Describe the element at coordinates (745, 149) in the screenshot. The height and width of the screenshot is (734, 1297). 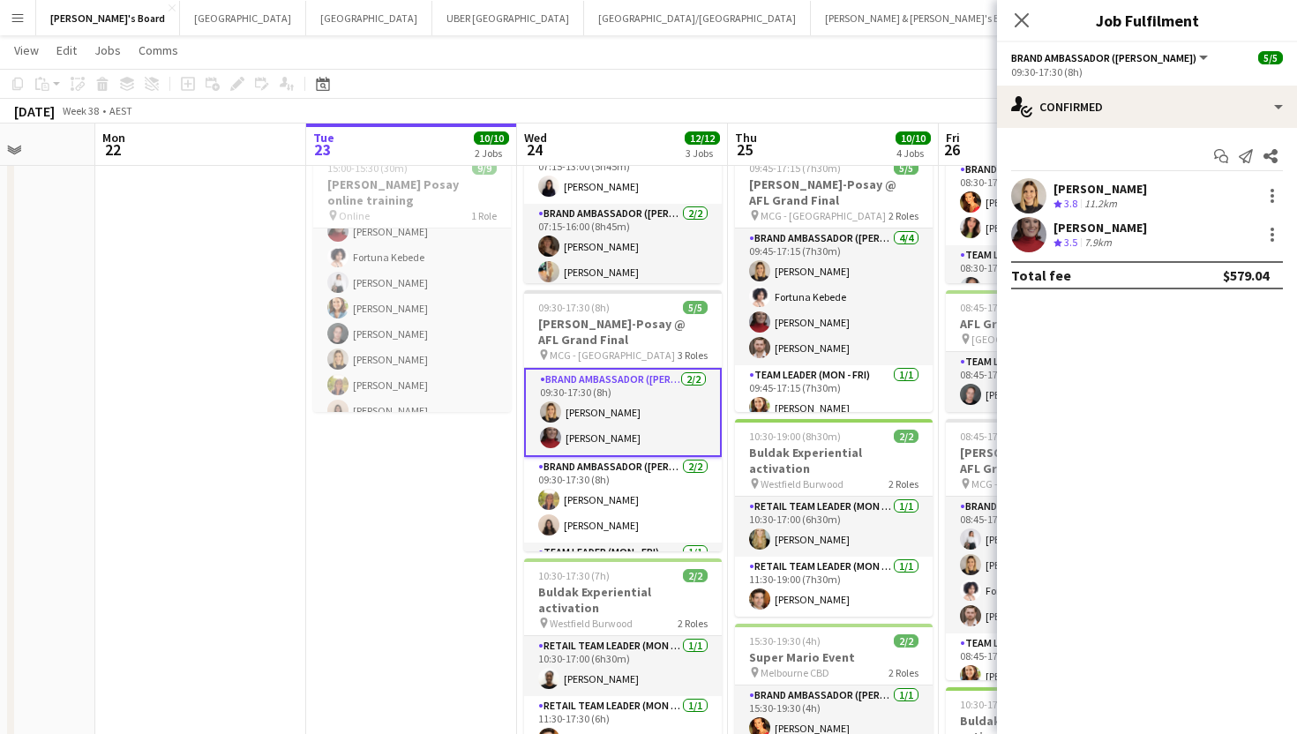
I see `span: 25` at that location.